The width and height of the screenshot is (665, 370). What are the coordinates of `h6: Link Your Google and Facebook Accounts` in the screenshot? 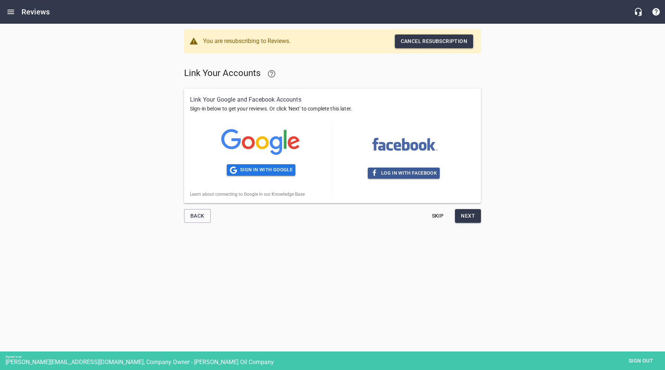 It's located at (332, 100).